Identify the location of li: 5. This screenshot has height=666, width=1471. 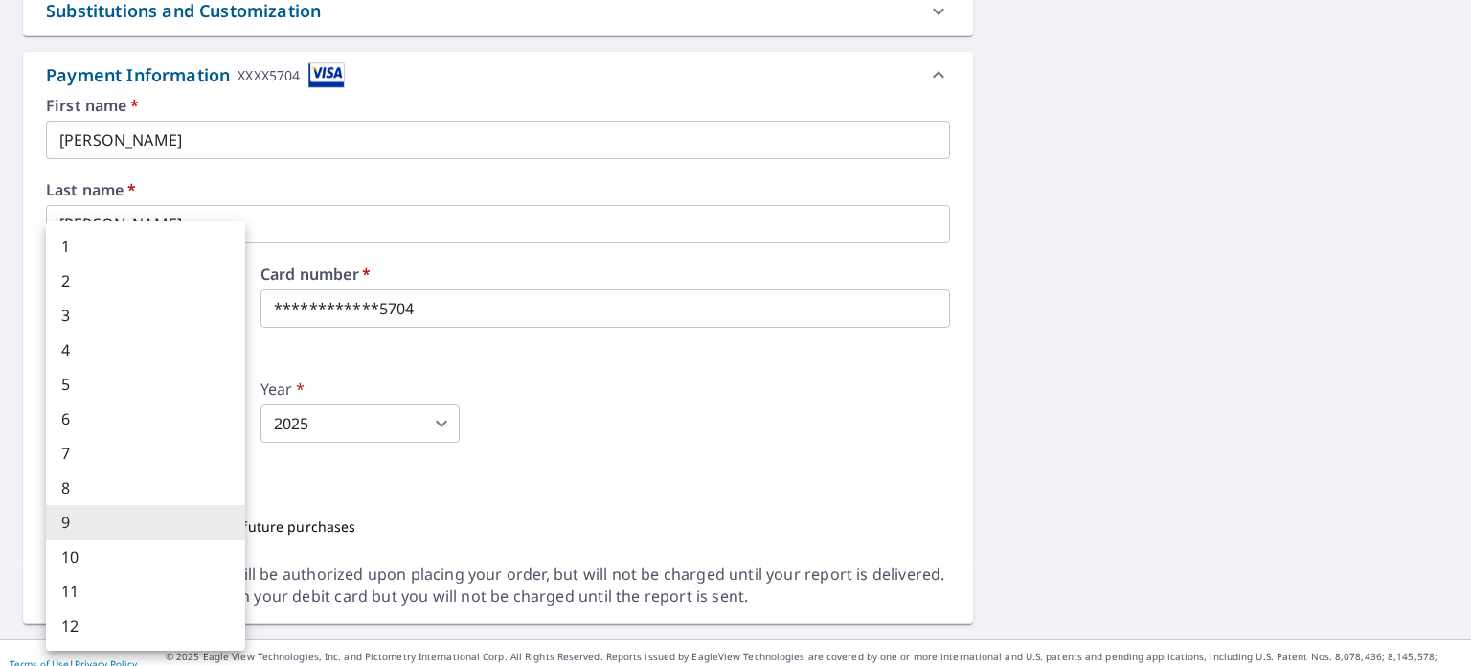
(146, 384).